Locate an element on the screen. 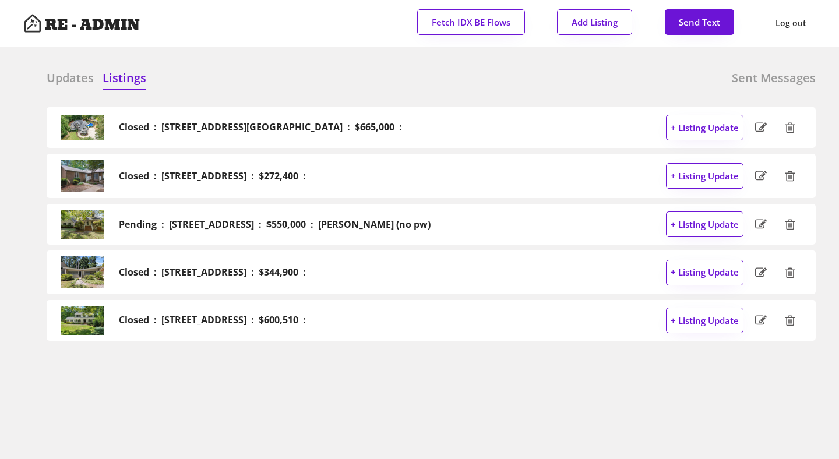  h4: RE - ADMIN is located at coordinates (92, 25).